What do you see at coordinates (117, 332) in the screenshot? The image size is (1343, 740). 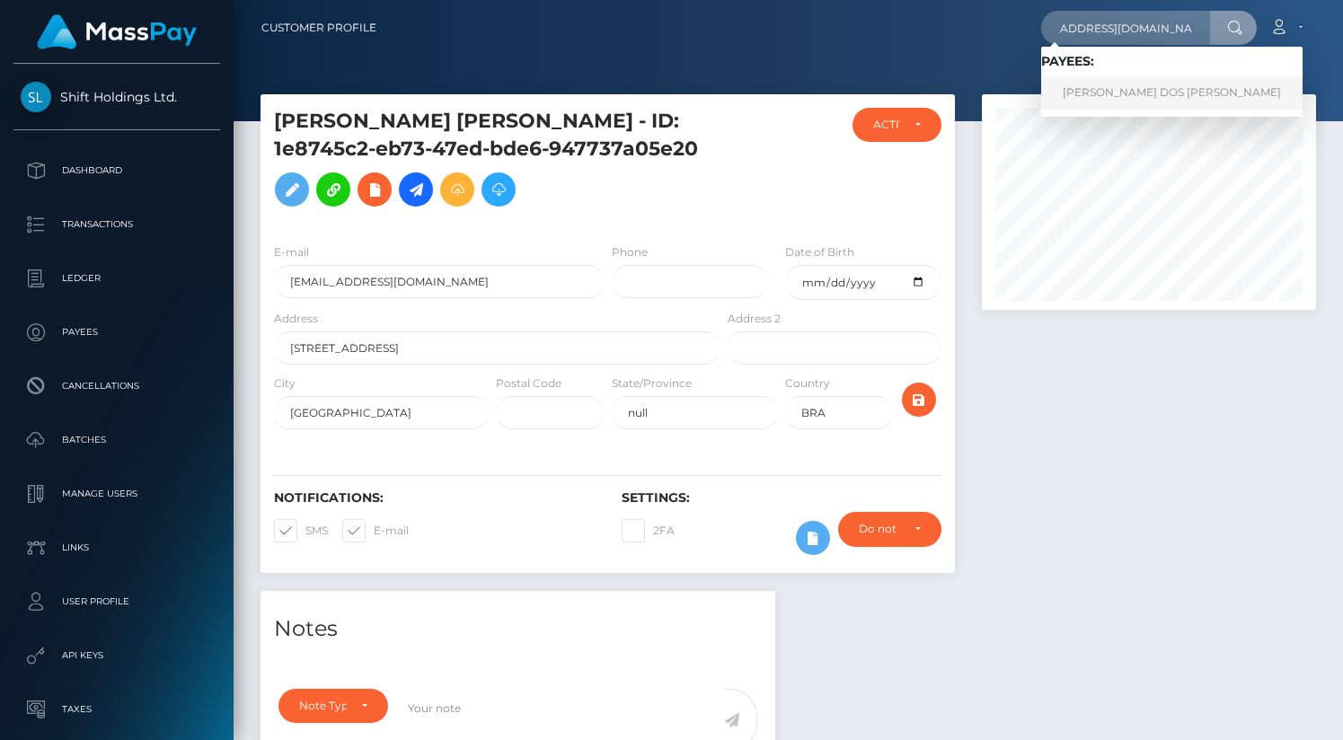 I see `a: Payees` at bounding box center [117, 332].